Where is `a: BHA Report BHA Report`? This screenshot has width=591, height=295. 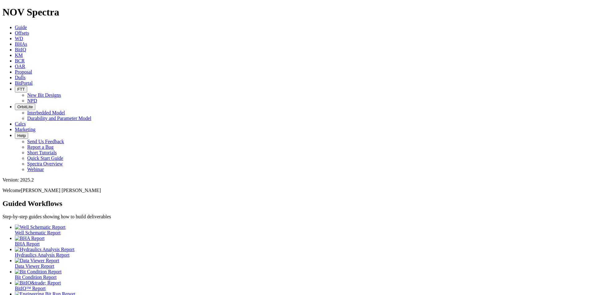 a: BHA Report BHA Report is located at coordinates (302, 241).